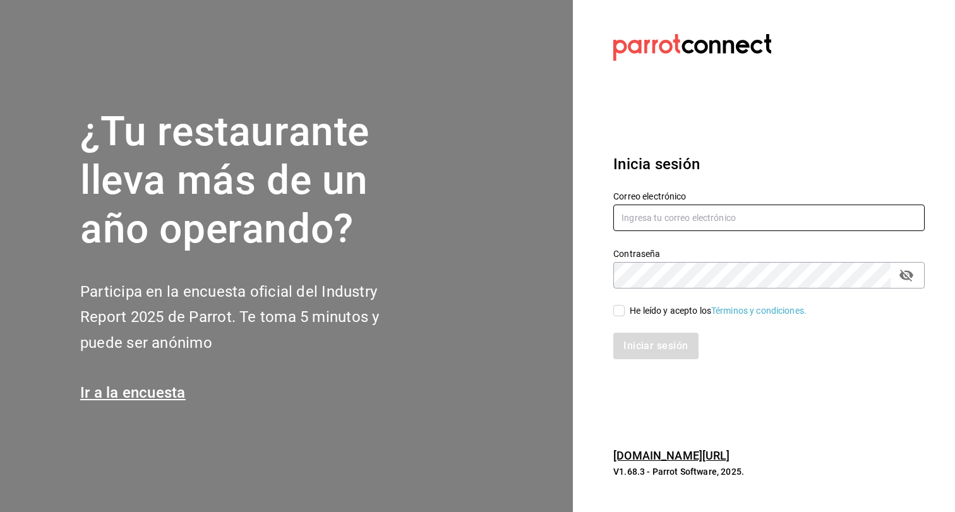 The width and height of the screenshot is (955, 512). Describe the element at coordinates (769, 472) in the screenshot. I see `p: V1.68.3 - Parrot Software, 2025.` at that location.